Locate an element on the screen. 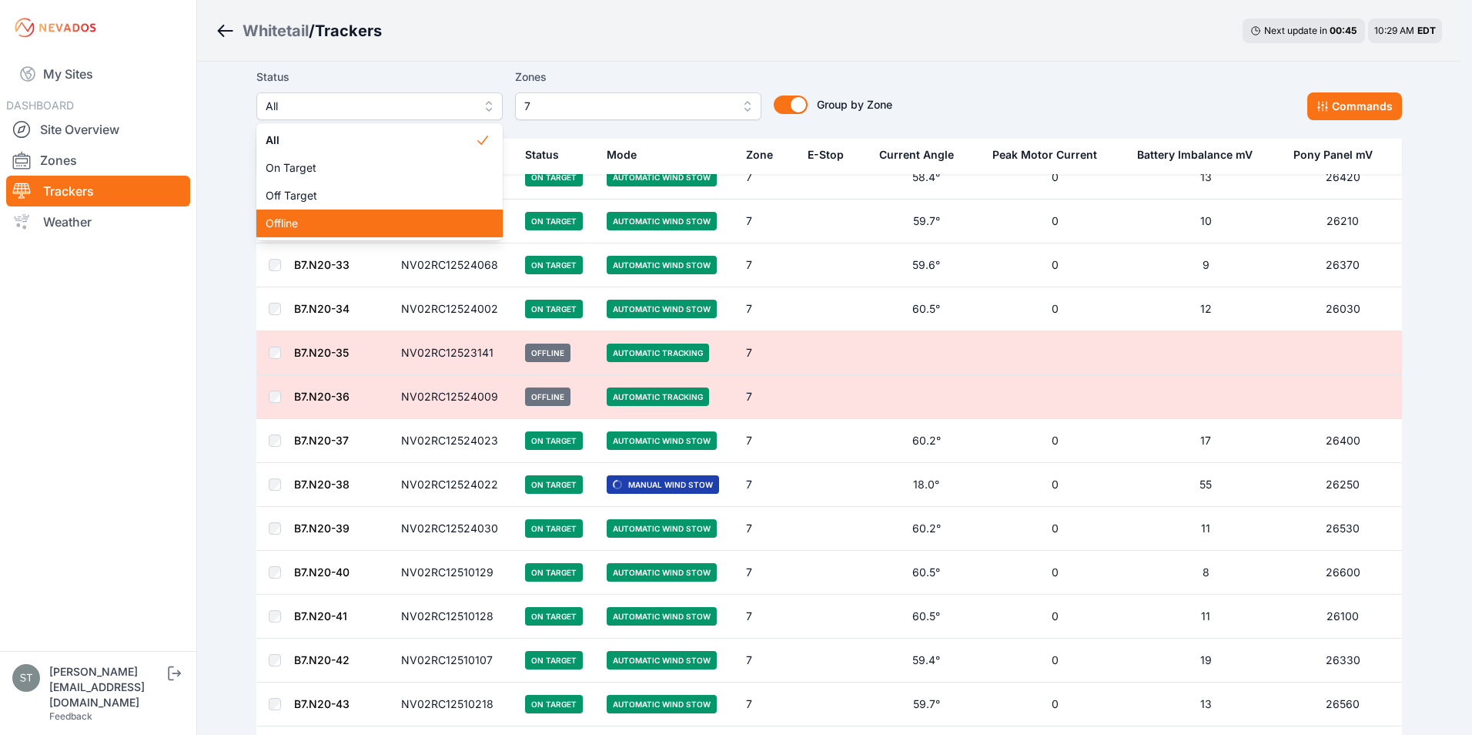  button: All is located at coordinates (380, 106).